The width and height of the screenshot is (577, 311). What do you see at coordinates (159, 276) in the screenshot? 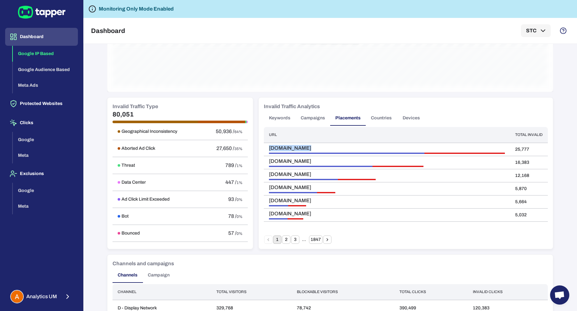
I see `button: Campaign` at bounding box center [159, 276].